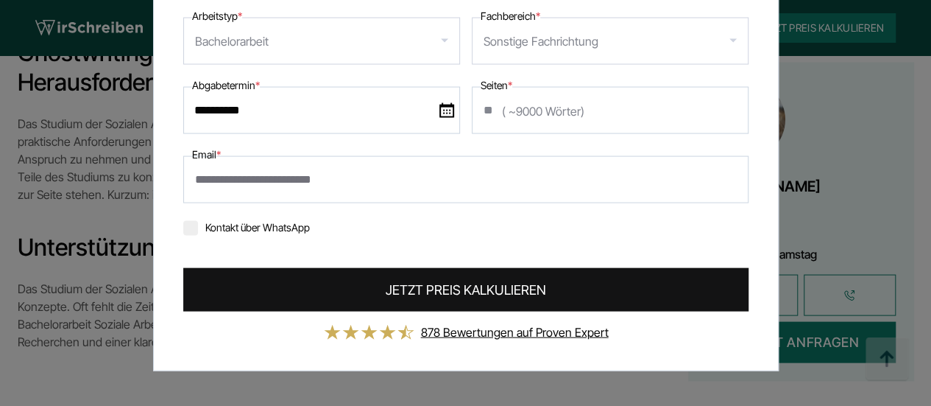 The image size is (931, 406). What do you see at coordinates (466, 289) in the screenshot?
I see `span: JETZT PREIS KALKULIEREN` at bounding box center [466, 289].